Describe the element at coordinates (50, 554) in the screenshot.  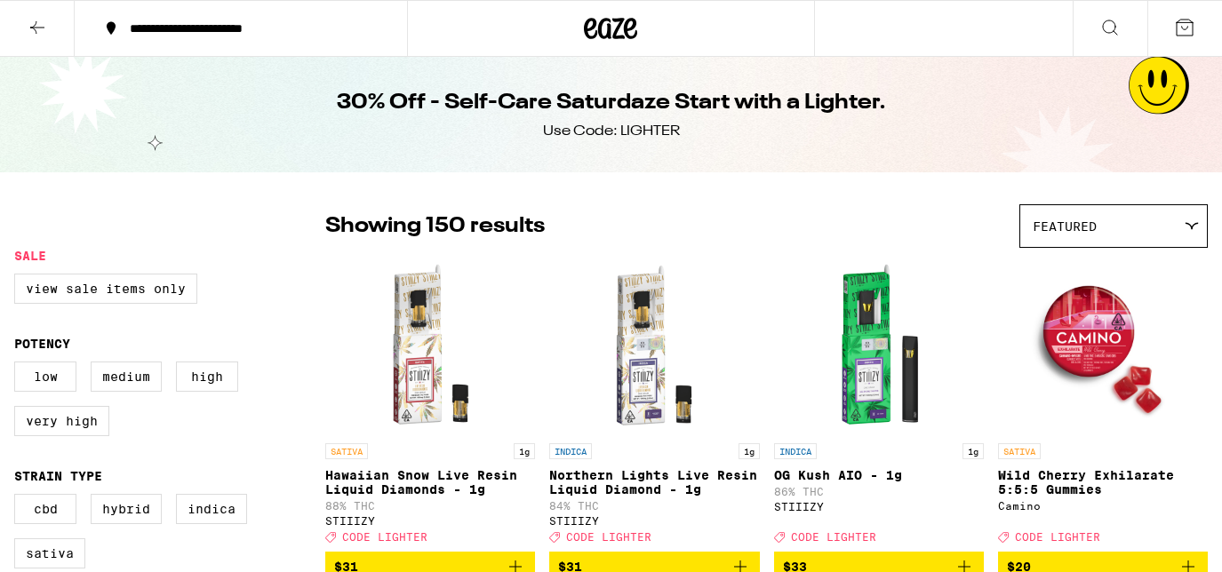
I see `label: Sativa` at that location.